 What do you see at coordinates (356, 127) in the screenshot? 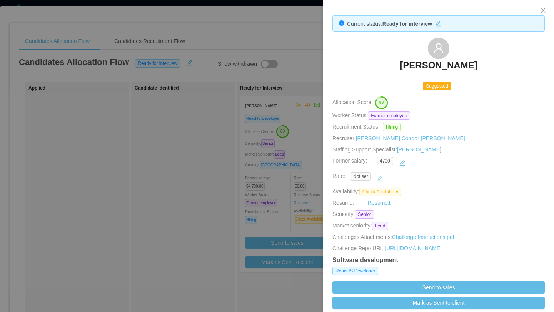
I see `span: Recruitment Status:` at bounding box center [356, 127].